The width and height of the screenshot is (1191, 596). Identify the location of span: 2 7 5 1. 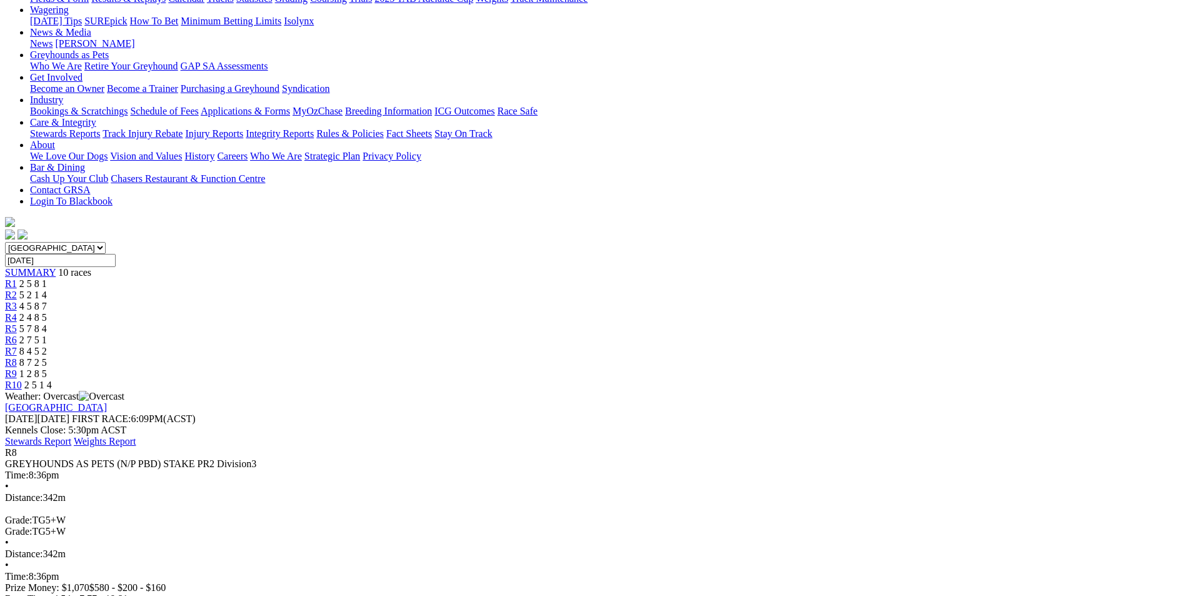
(33, 340).